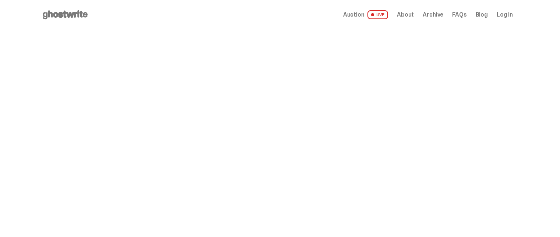 The width and height of the screenshot is (560, 237). I want to click on a: About, so click(406, 15).